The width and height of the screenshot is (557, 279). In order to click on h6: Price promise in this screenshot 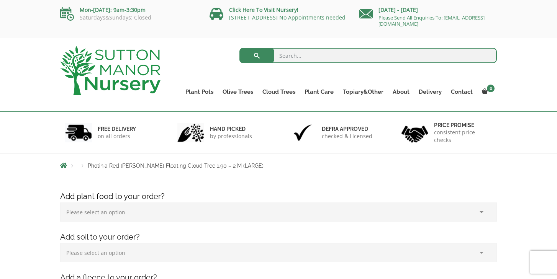, I will do `click(463, 125)`.